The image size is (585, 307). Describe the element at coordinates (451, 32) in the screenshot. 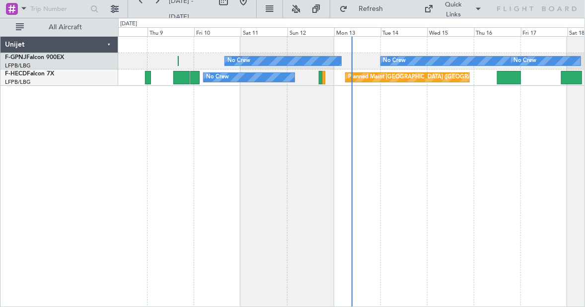

I see `div: Wed 15` at that location.